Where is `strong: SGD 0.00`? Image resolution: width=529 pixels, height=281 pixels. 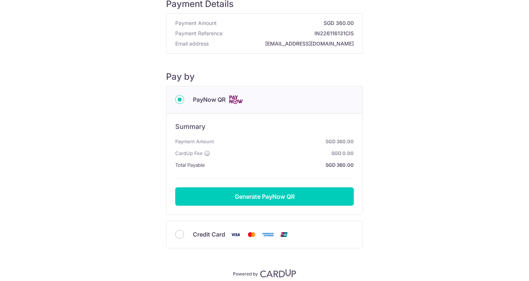 strong: SGD 0.00 is located at coordinates (283, 153).